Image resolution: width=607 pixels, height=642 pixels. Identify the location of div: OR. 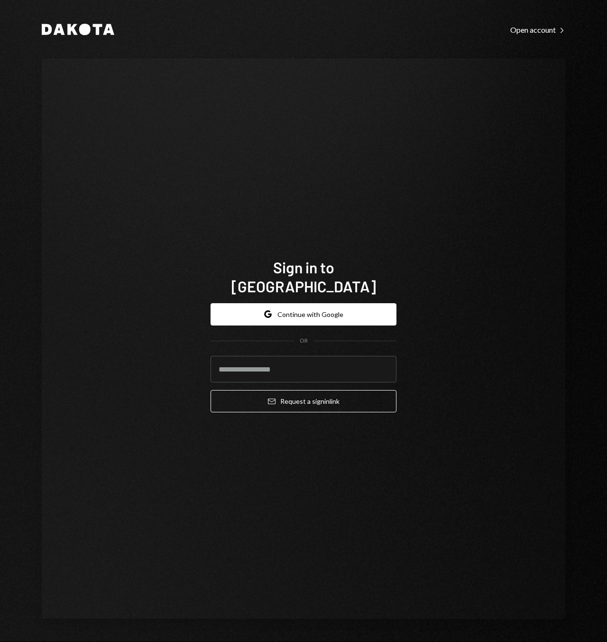
(303, 340).